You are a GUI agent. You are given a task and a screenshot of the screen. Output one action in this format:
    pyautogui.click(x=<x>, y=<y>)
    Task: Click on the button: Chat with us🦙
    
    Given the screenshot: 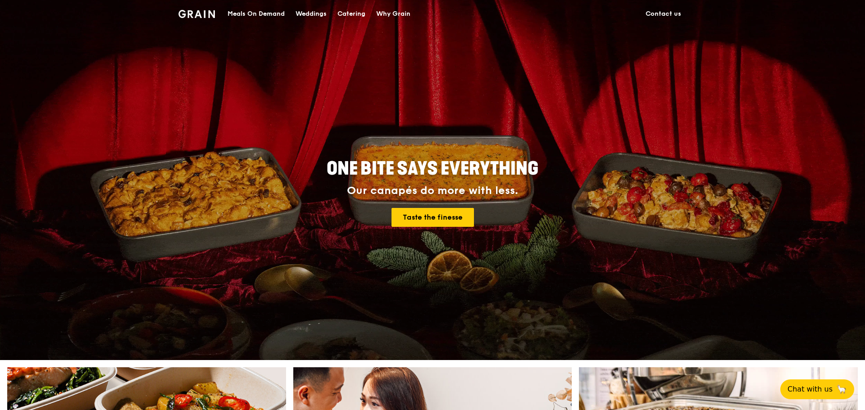 What is the action you would take?
    pyautogui.click(x=817, y=390)
    